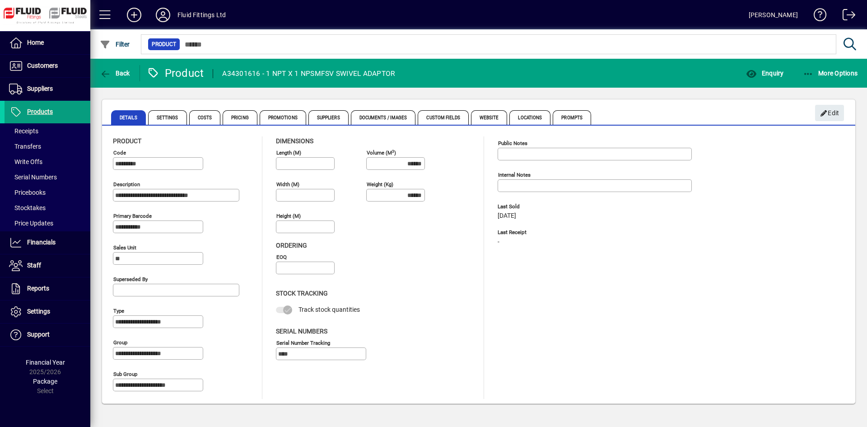 The image size is (867, 427). I want to click on a: Support, so click(47, 335).